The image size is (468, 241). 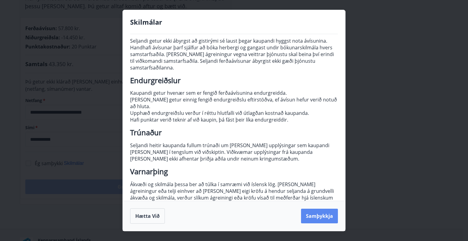 I want to click on button: Samþykkja, so click(x=320, y=216).